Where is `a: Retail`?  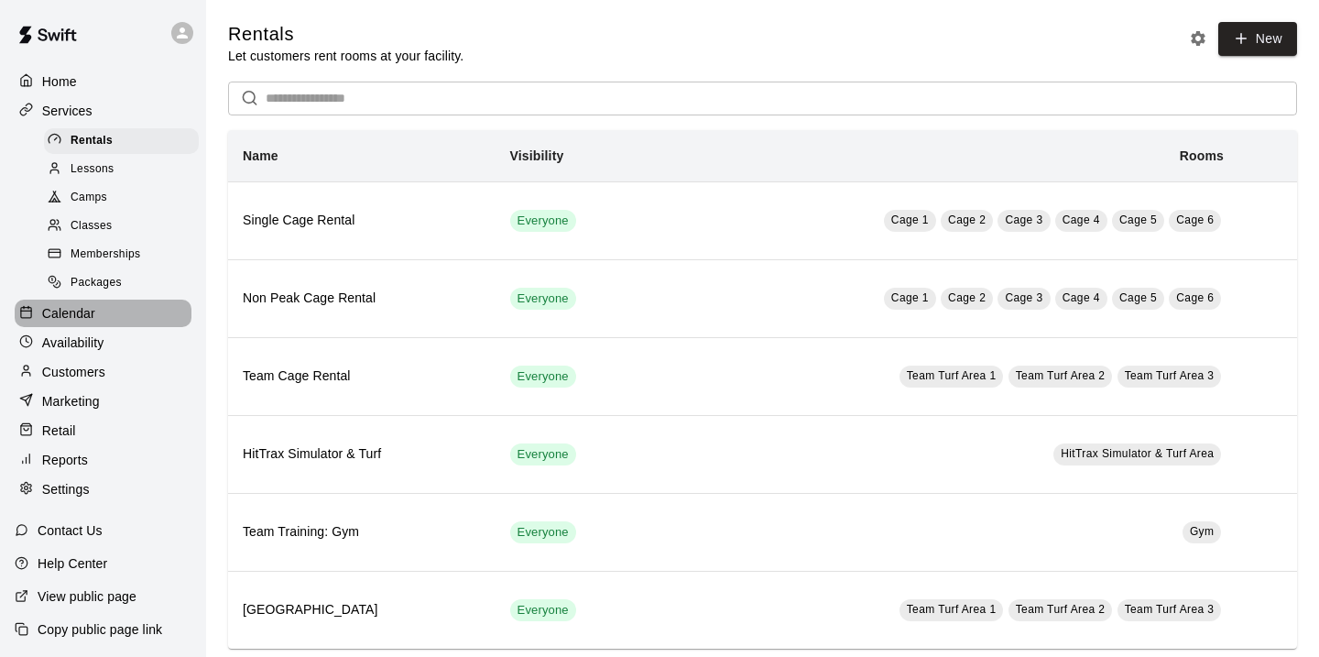
a: Retail is located at coordinates (103, 431).